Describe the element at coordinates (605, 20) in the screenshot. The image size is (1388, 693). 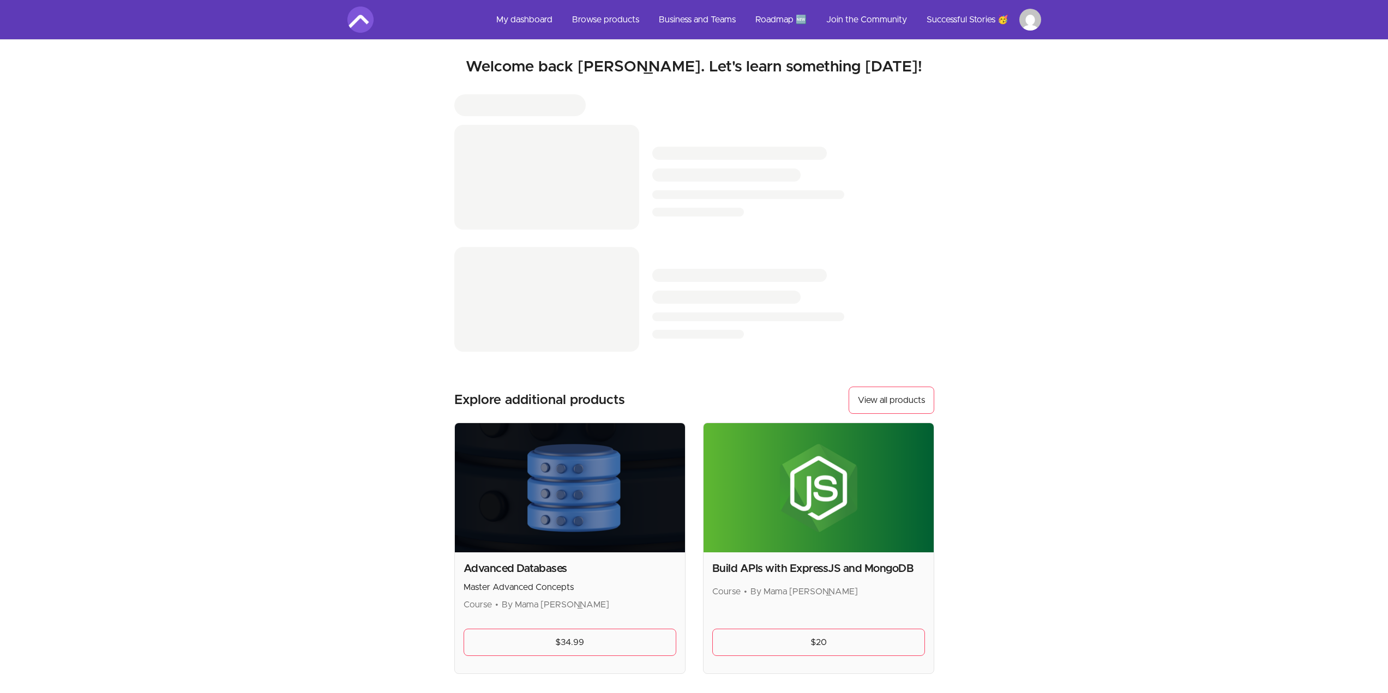
I see `a: Browse products` at that location.